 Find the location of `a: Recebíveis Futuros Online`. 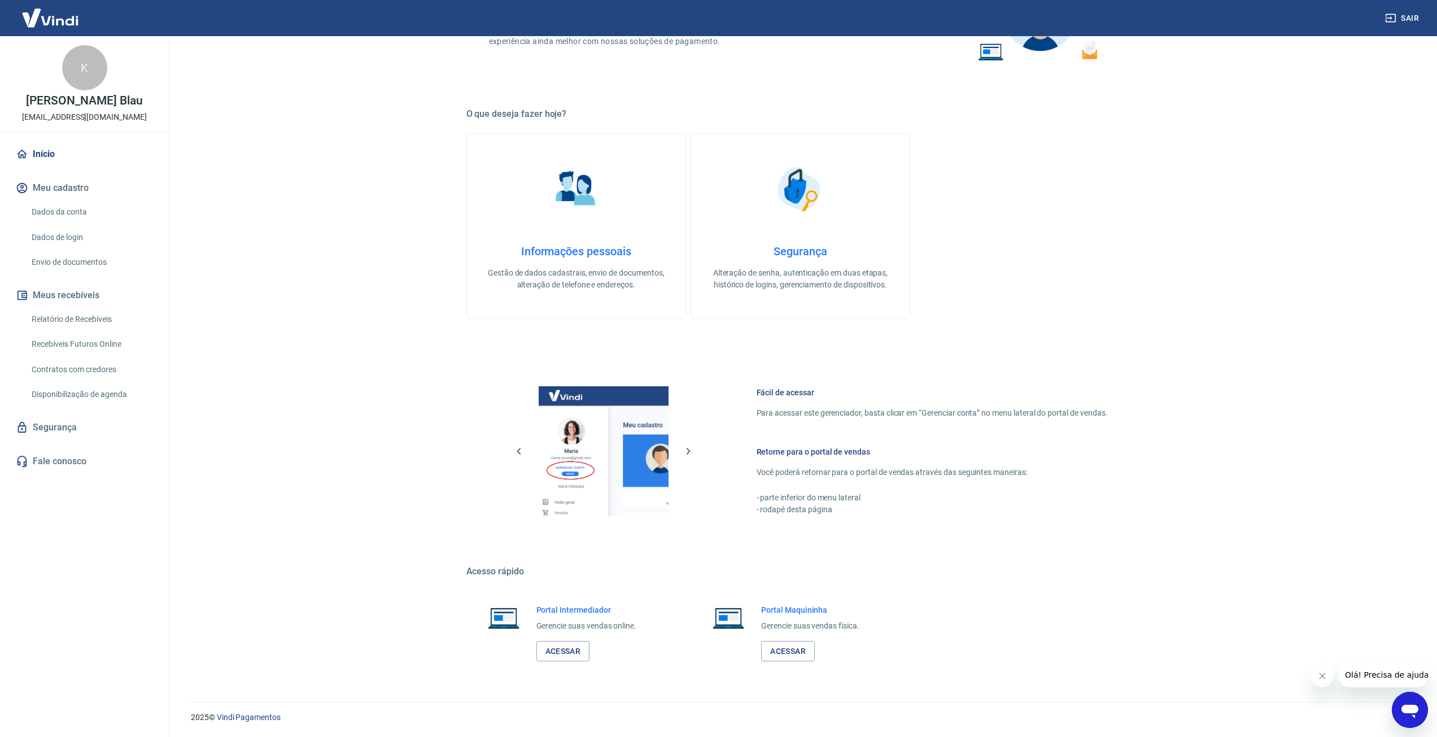

a: Recebíveis Futuros Online is located at coordinates (91, 344).